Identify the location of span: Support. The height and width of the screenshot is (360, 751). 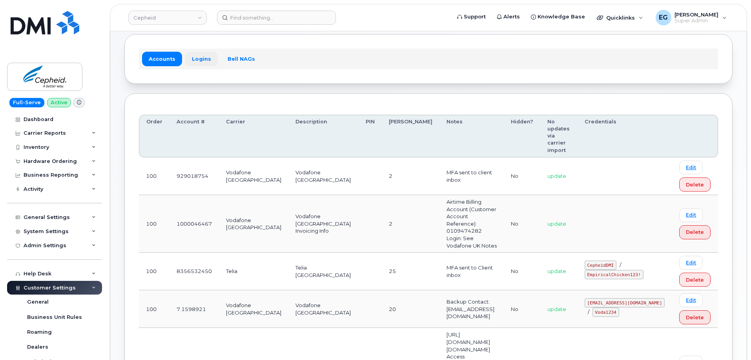
(475, 17).